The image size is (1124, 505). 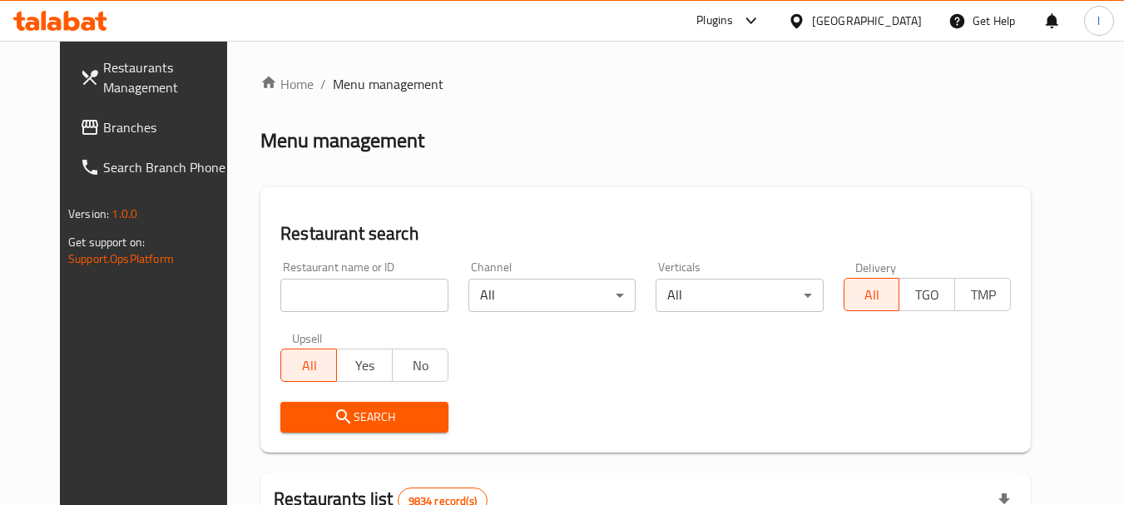 What do you see at coordinates (88, 214) in the screenshot?
I see `span: Version:` at bounding box center [88, 214].